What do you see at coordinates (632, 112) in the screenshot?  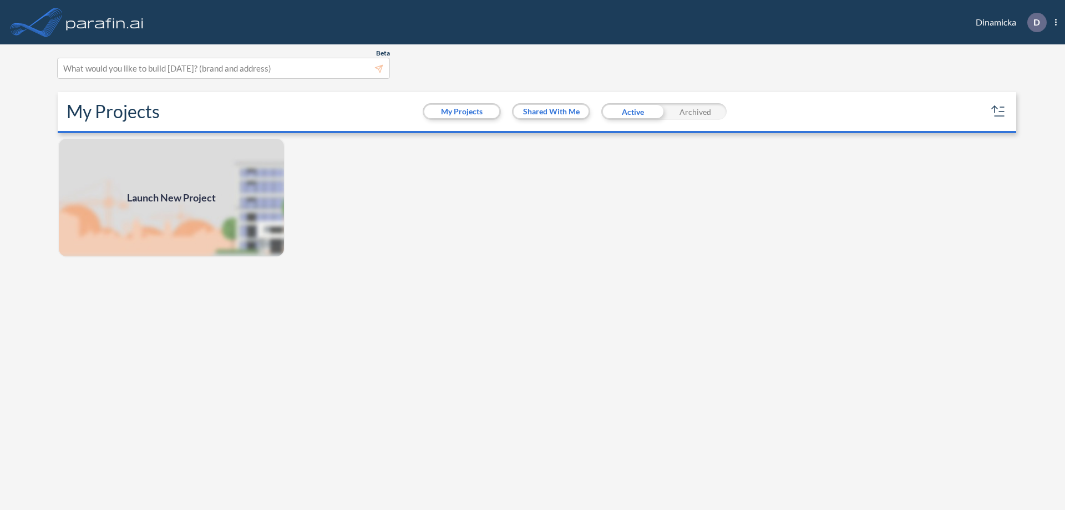 I see `div: Active` at bounding box center [632, 112].